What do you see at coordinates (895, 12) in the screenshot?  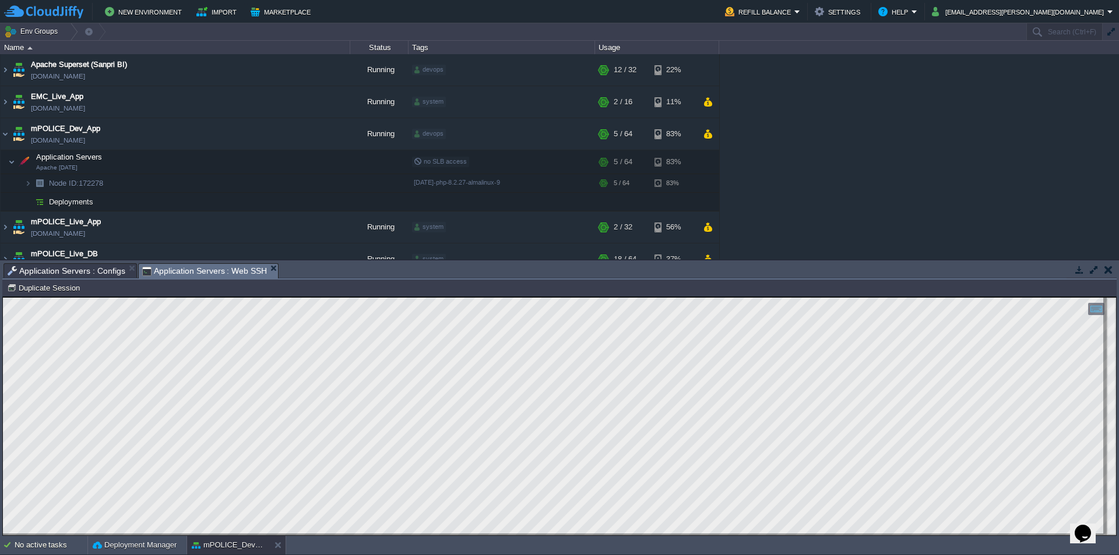 I see `button: Help` at bounding box center [895, 12].